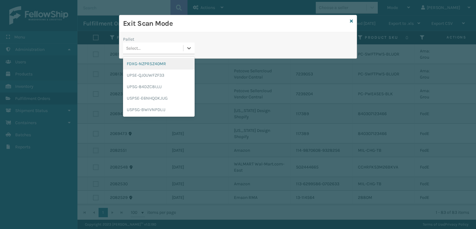 The width and height of the screenshot is (476, 229). Describe the element at coordinates (129, 39) in the screenshot. I see `label: Pallet` at that location.